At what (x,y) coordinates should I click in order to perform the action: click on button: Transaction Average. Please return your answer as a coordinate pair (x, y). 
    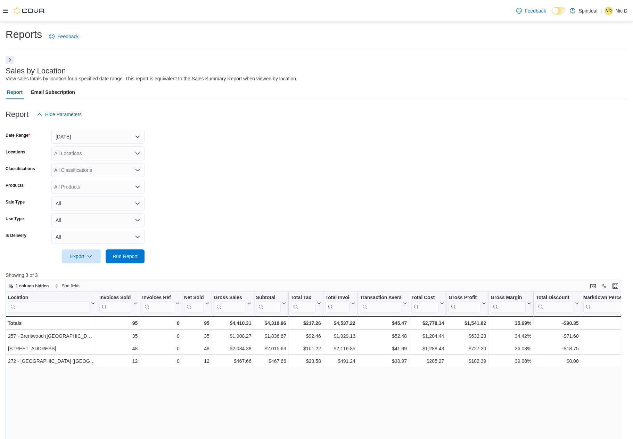
    Looking at the image, I should click on (383, 303).